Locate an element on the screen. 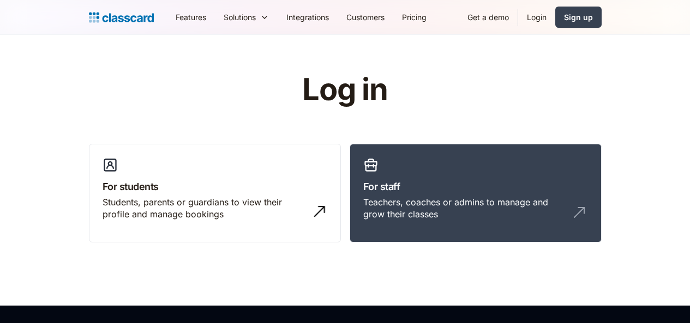  h1: Log in is located at coordinates (345, 90).